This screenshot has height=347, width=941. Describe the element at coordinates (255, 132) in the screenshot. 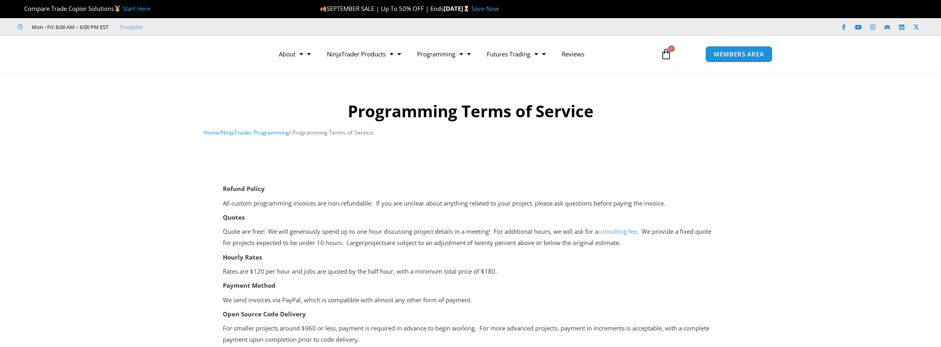

I see `a: NinjaTrader Programming` at that location.